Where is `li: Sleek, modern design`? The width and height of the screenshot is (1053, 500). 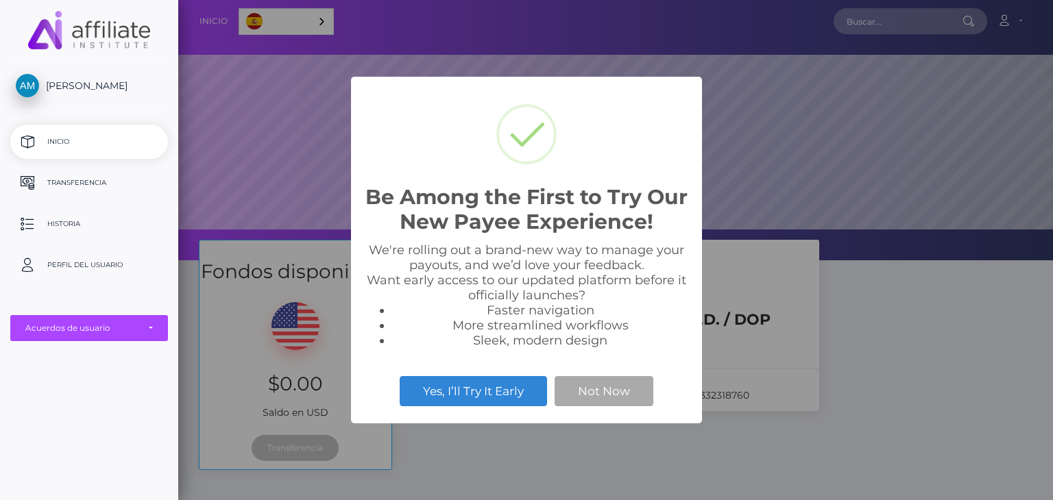 li: Sleek, modern design is located at coordinates (540, 341).